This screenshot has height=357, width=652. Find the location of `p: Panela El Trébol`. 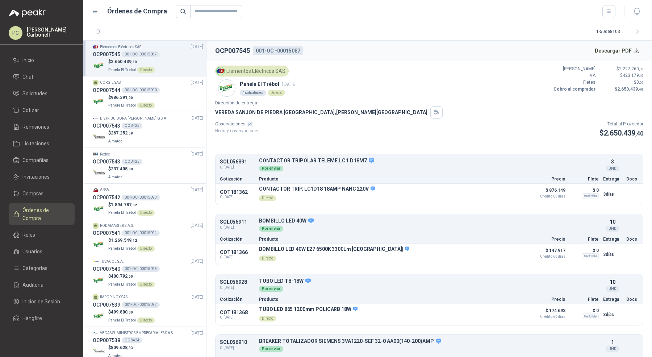

p: Panela El Trébol is located at coordinates (268, 84).